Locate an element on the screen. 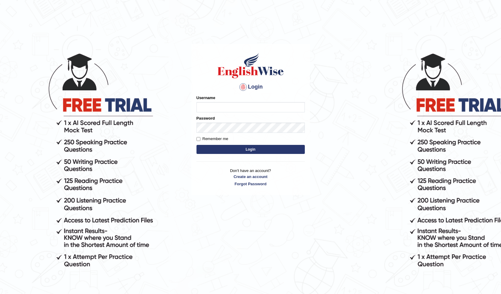  label: Password is located at coordinates (206, 118).